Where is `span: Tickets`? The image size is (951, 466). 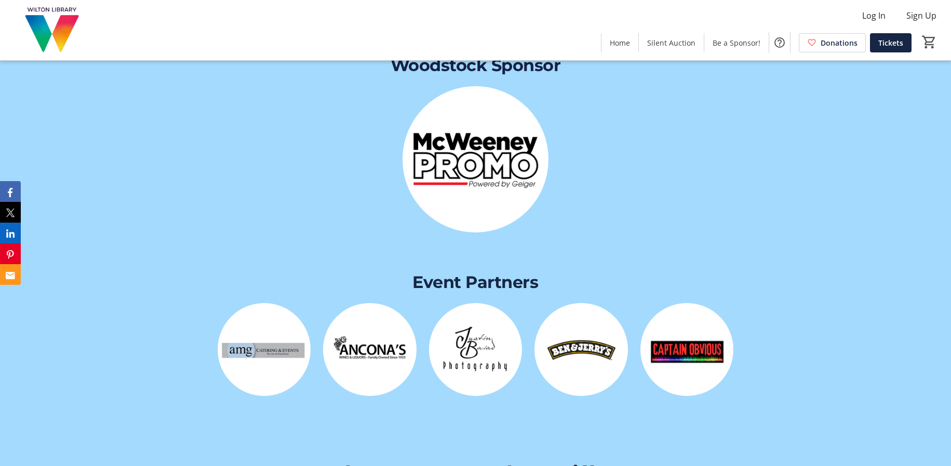 span: Tickets is located at coordinates (891, 43).